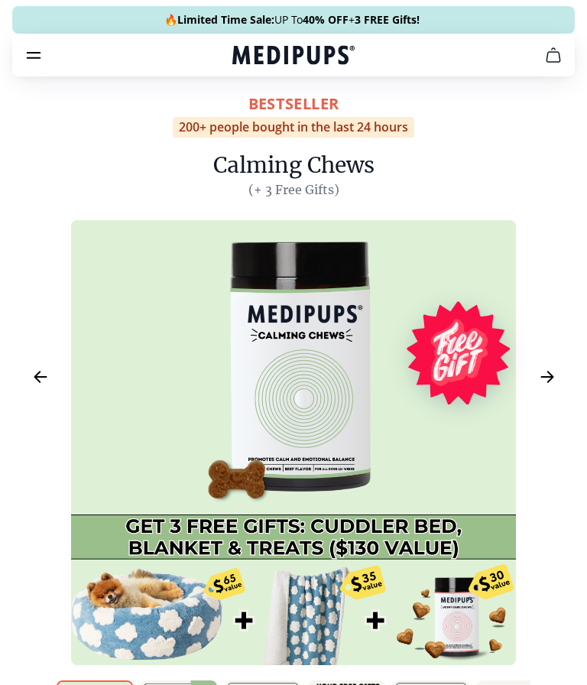  I want to click on span: 🔥 UP To +, so click(292, 20).